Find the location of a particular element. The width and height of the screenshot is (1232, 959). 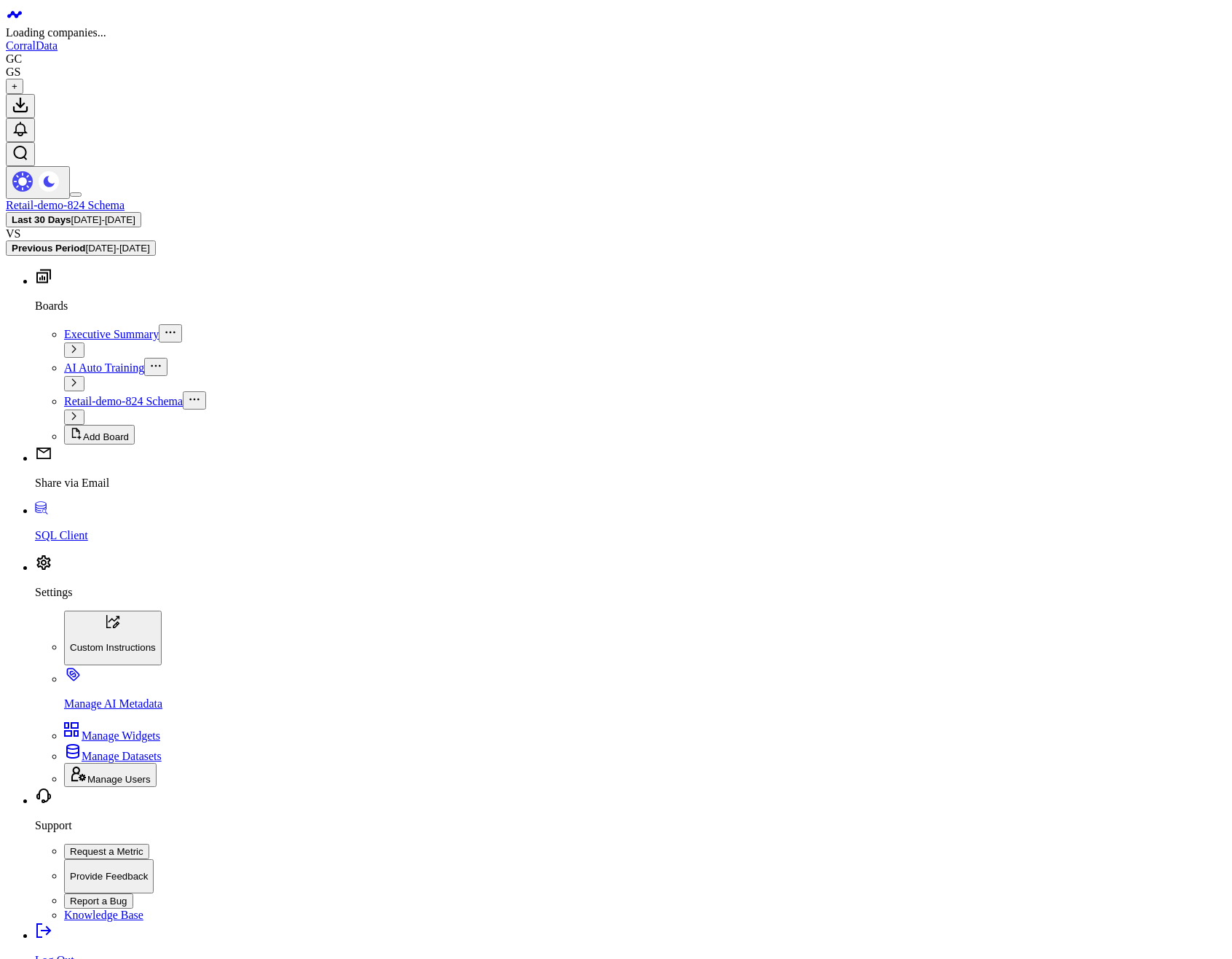

button: Manage Users is located at coordinates (110, 774).